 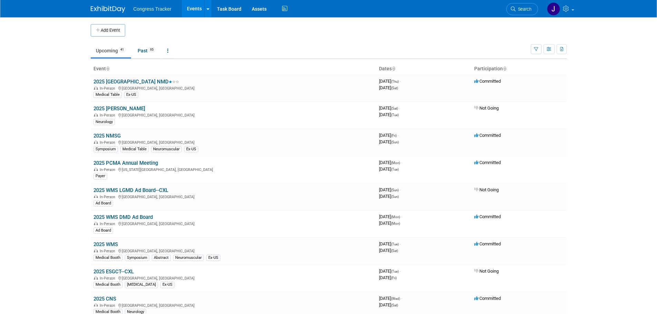 What do you see at coordinates (111, 51) in the screenshot?
I see `a: Upcoming41` at bounding box center [111, 51].